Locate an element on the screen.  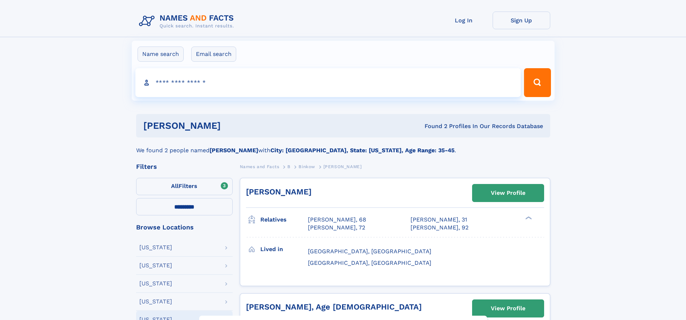
img: Logo Names and Facts is located at coordinates (188, 21).